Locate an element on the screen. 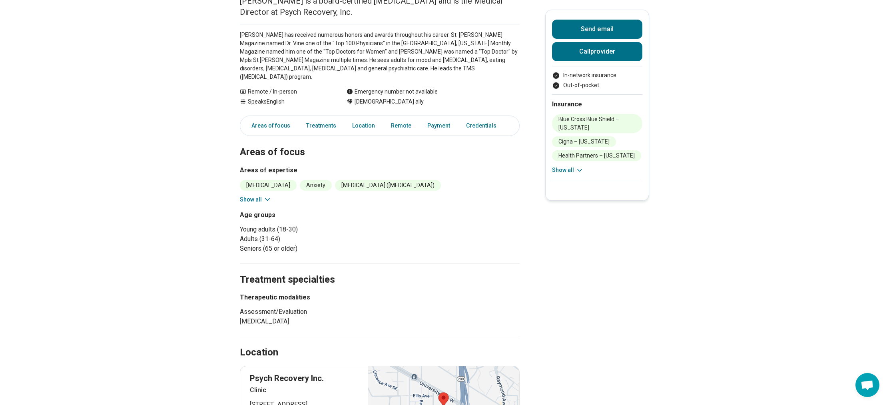 Image resolution: width=889 pixels, height=405 pixels. ul: Payment options is located at coordinates (597, 80).